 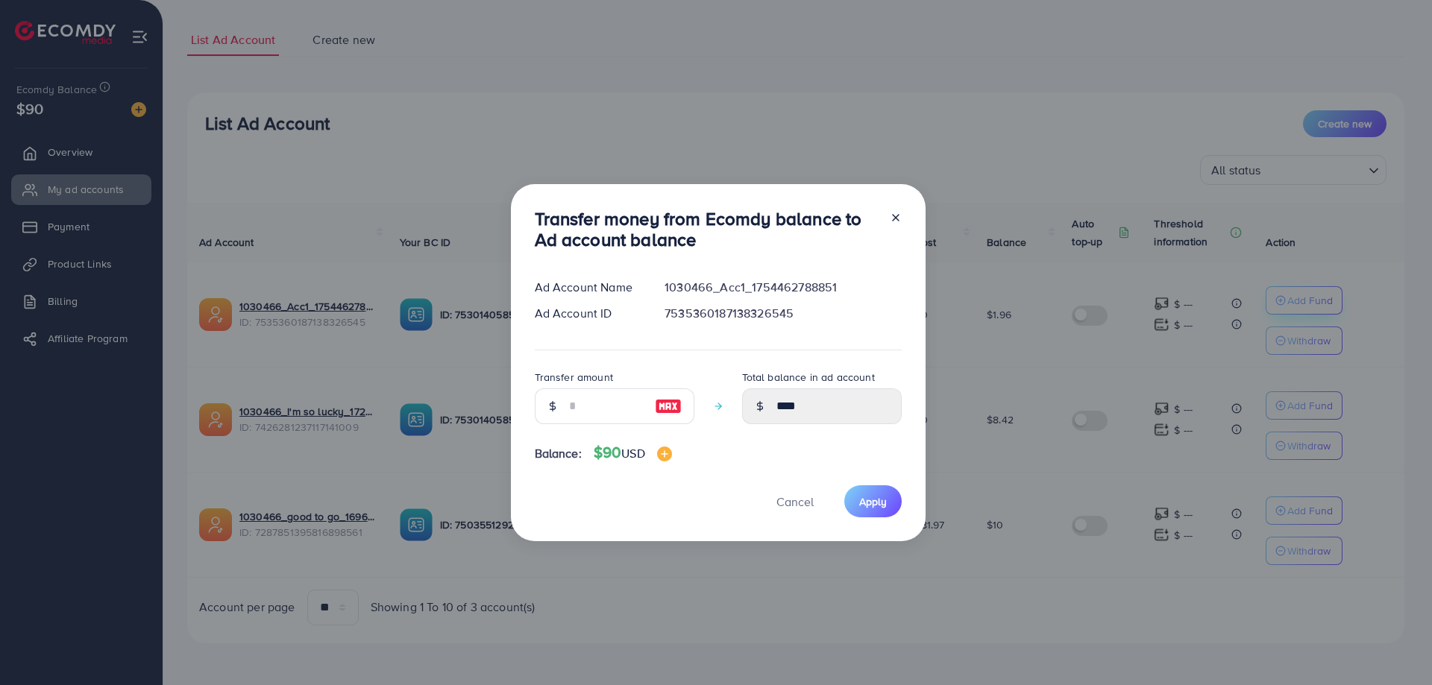 I want to click on h3: Transfer money from Ecomdy balance to Ad account balance, so click(x=706, y=230).